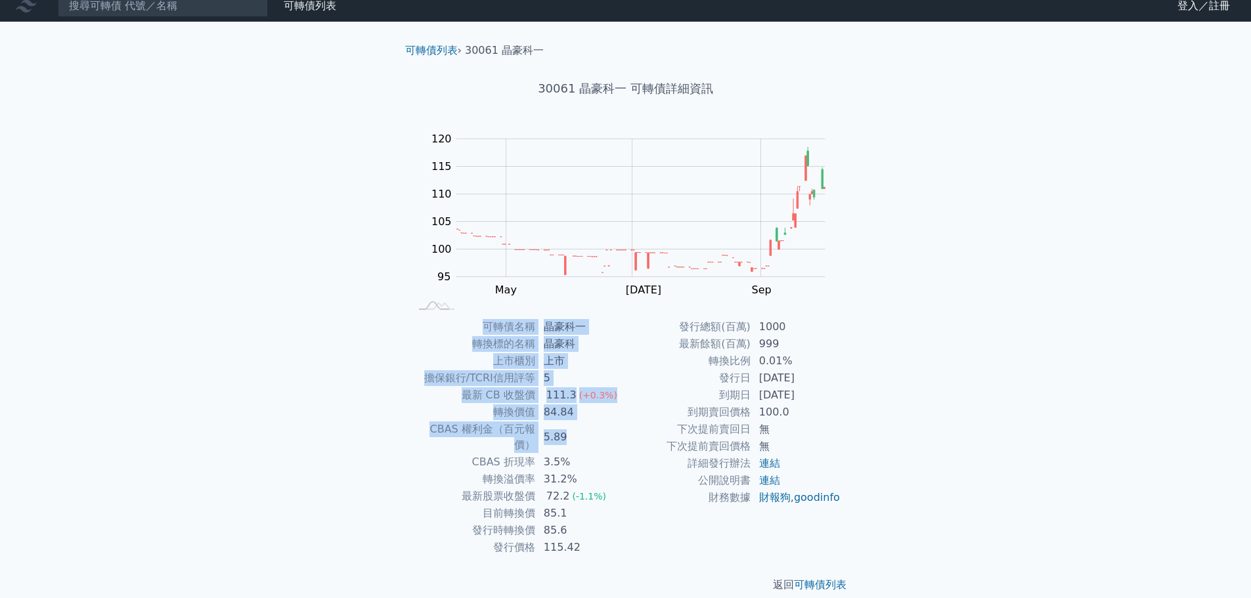 This screenshot has height=598, width=1251. I want to click on span: (+0.3%), so click(598, 395).